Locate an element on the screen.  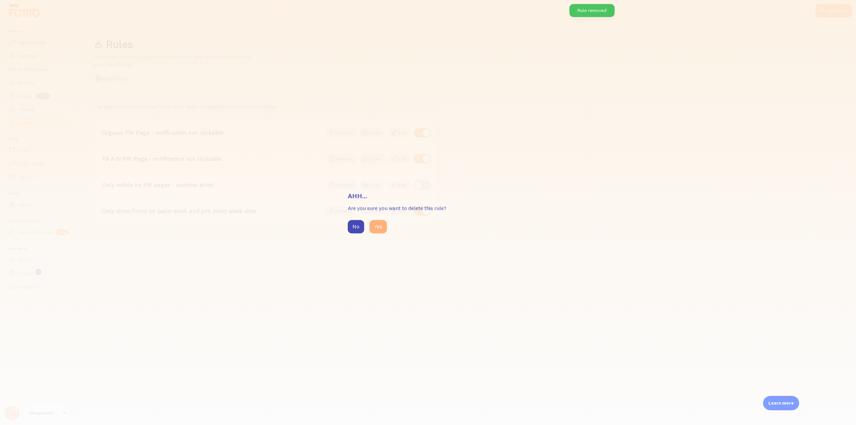
div: Learn more is located at coordinates (781, 403).